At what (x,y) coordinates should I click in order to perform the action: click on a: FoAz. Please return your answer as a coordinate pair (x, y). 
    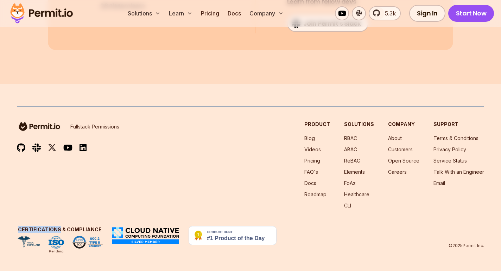
    Looking at the image, I should click on (349, 183).